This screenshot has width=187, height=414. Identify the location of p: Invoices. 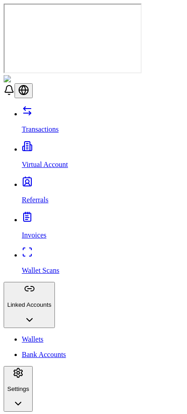
(102, 235).